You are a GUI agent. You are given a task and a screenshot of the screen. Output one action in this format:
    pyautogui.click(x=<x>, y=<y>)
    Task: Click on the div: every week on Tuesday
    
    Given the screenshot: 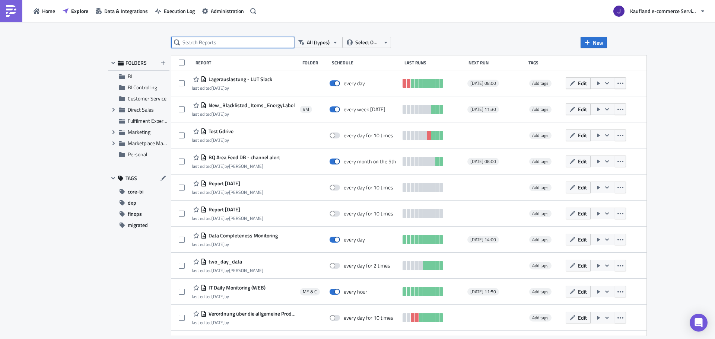 What is the action you would take?
    pyautogui.click(x=365, y=109)
    